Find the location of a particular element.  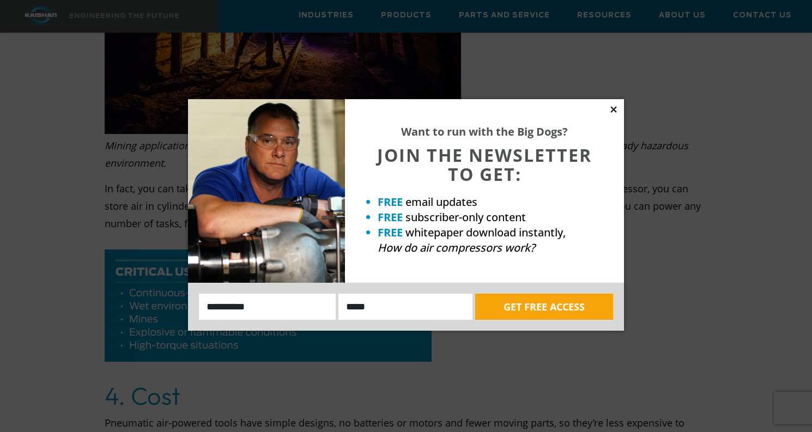

span: email updates is located at coordinates (442, 202).